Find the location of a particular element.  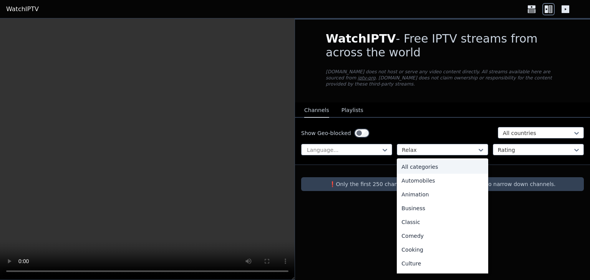

div: Business is located at coordinates (442, 208).